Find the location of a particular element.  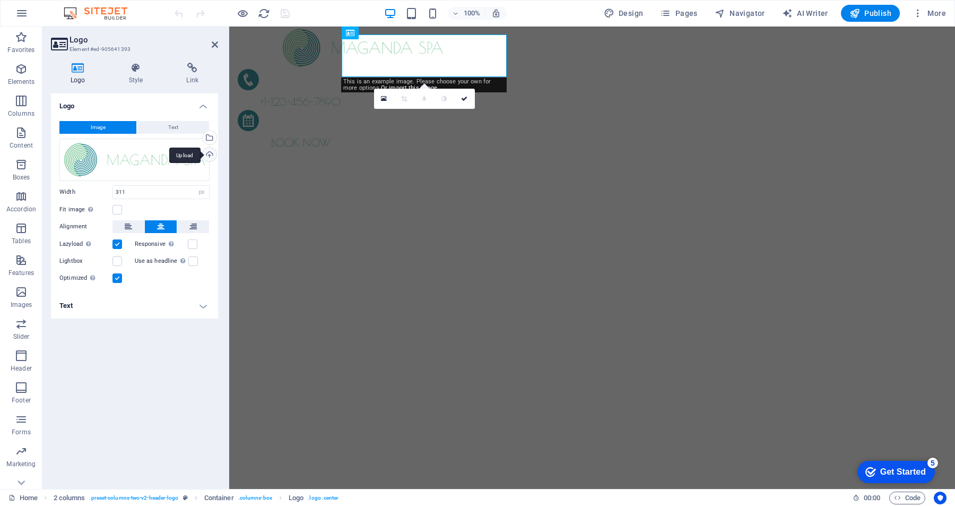

button: Text is located at coordinates (173, 127).